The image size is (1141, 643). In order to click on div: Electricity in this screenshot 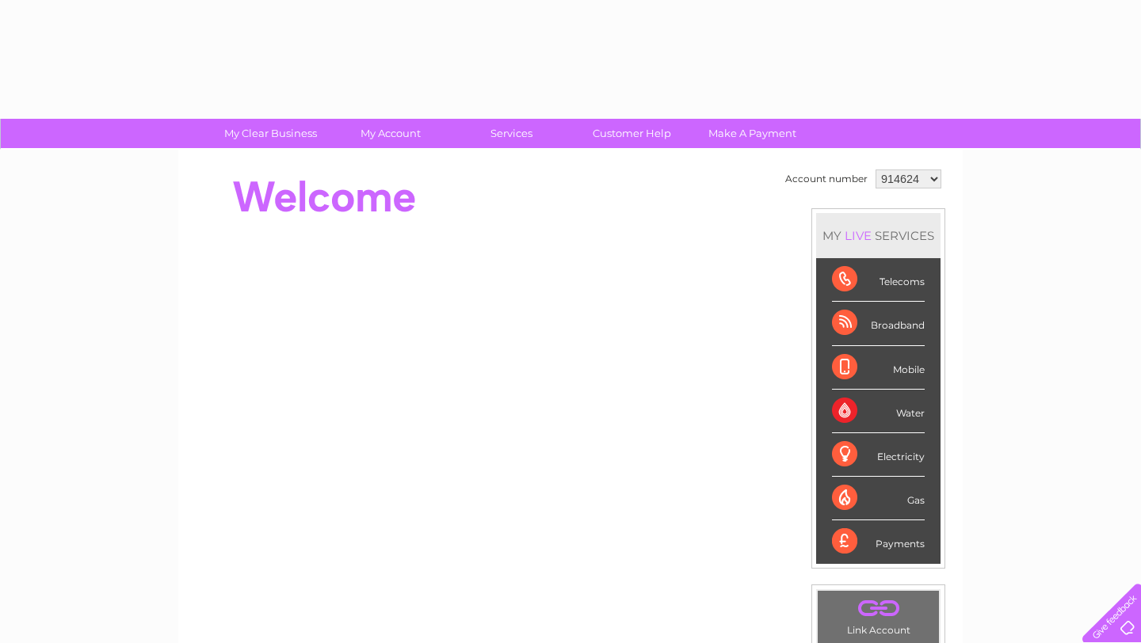, I will do `click(878, 455)`.